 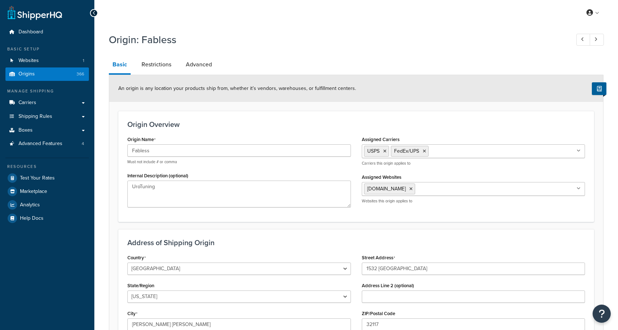 I want to click on div: Resources, so click(x=47, y=167).